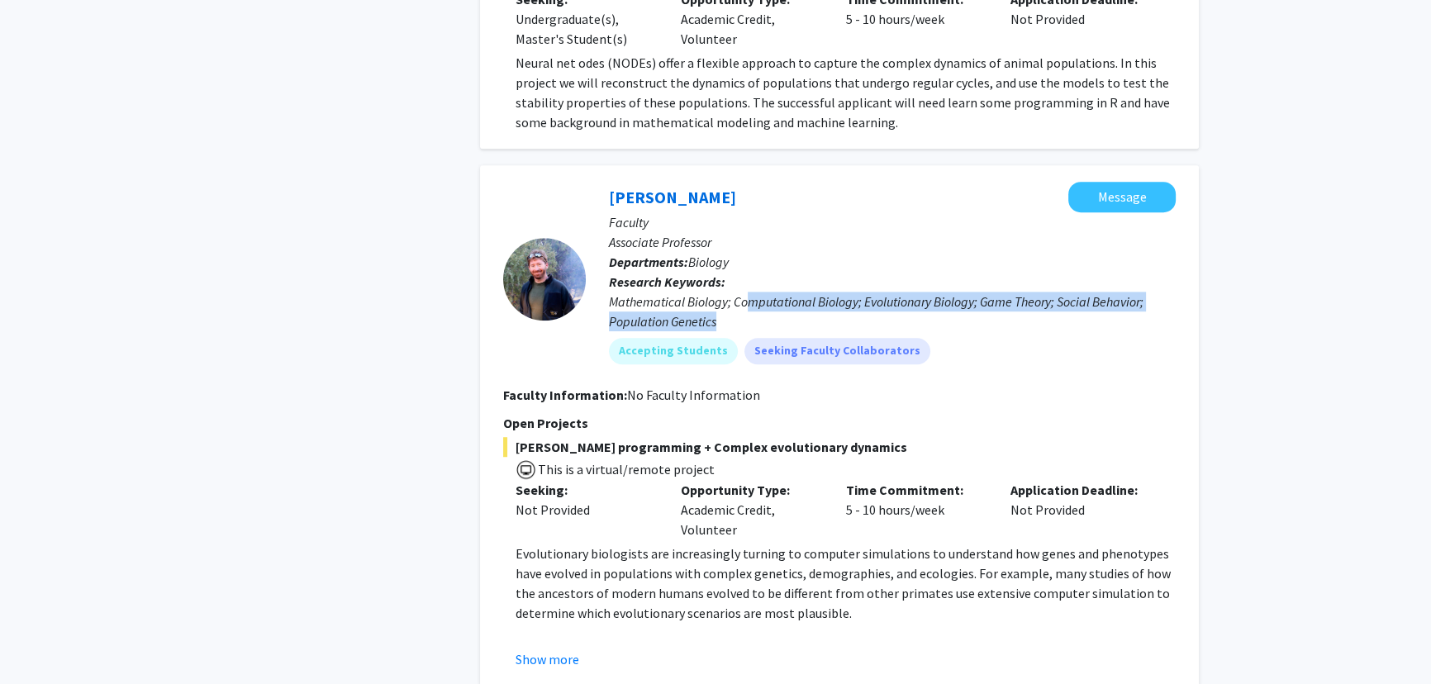 Image resolution: width=1431 pixels, height=684 pixels. Describe the element at coordinates (892, 242) in the screenshot. I see `p: Associate Professor` at that location.